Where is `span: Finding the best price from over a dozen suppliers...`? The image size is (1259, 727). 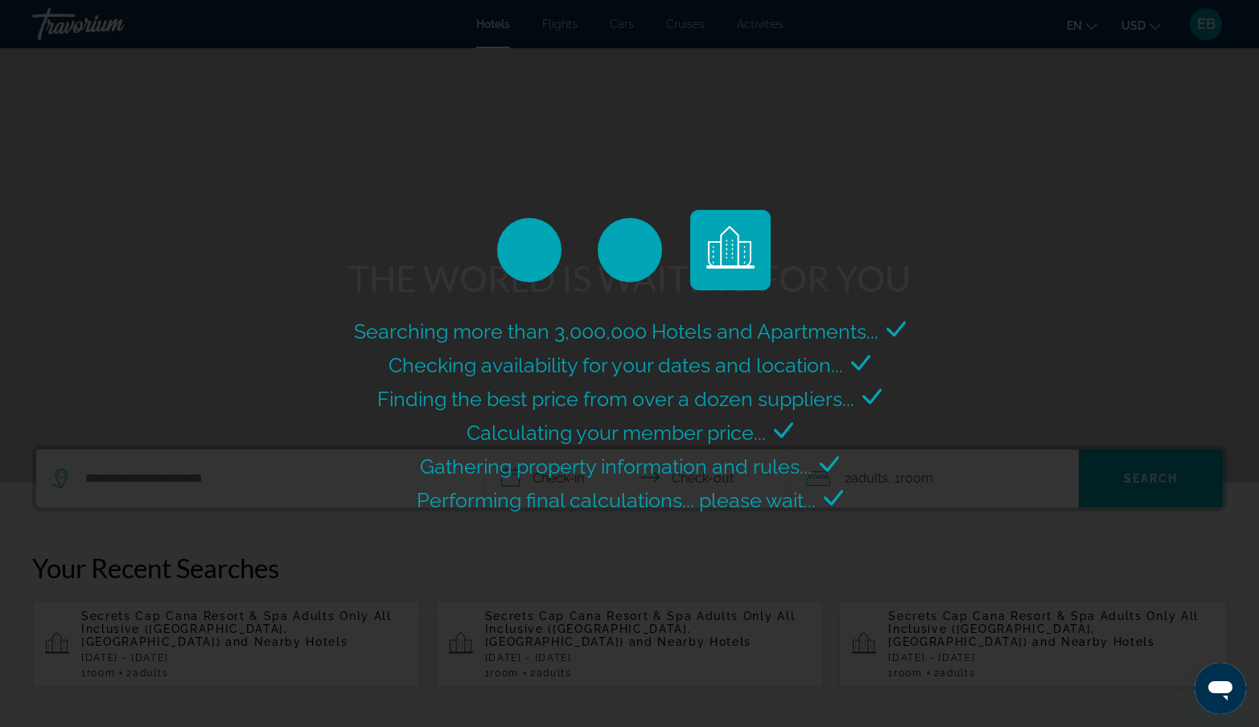 span: Finding the best price from over a dozen suppliers... is located at coordinates (616, 399).